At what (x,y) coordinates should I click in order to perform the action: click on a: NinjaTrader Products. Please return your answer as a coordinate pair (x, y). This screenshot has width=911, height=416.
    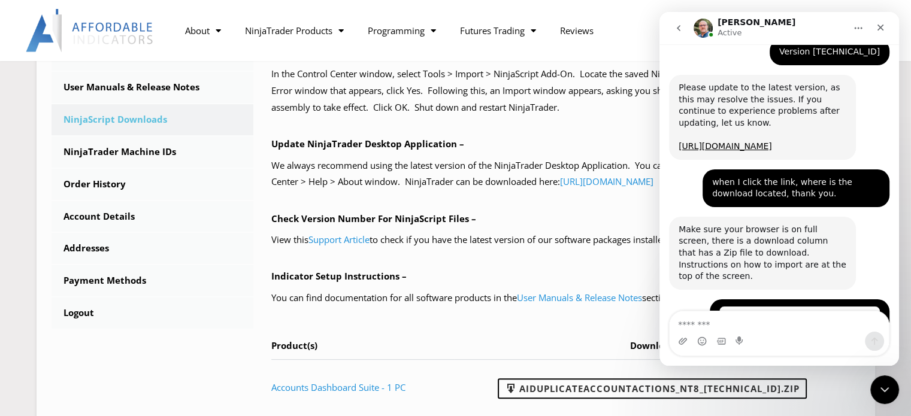
    Looking at the image, I should click on (294, 31).